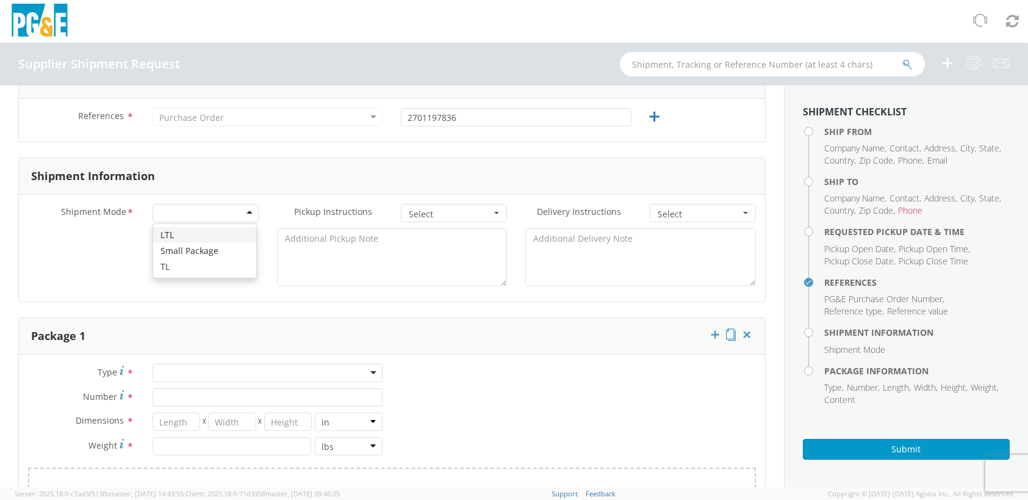 The width and height of the screenshot is (1028, 500). Describe the element at coordinates (99, 64) in the screenshot. I see `h4: Supplier Shipment Request` at that location.